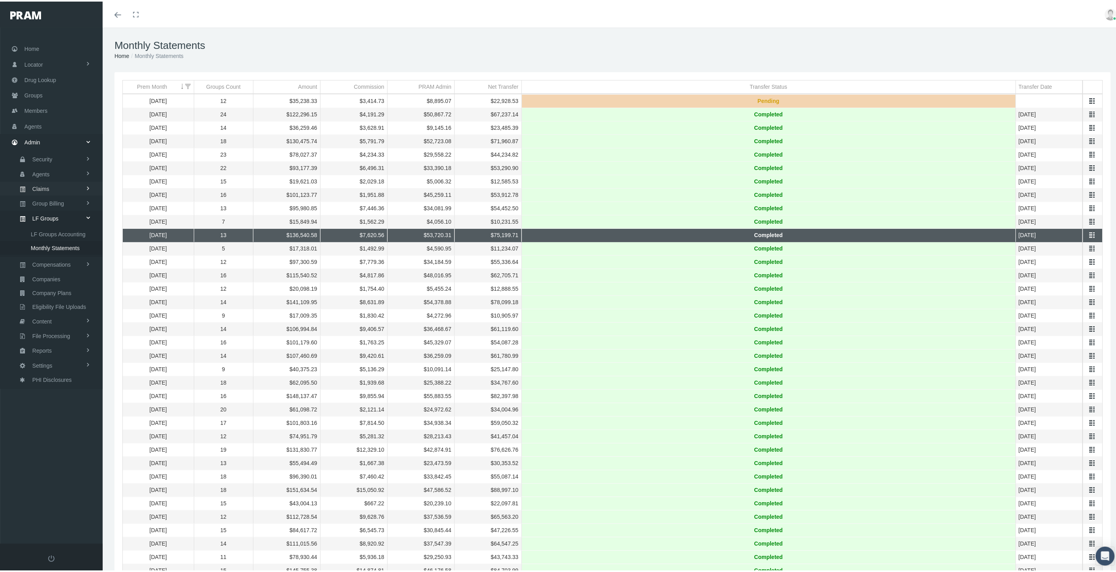  Describe the element at coordinates (42, 320) in the screenshot. I see `span: Content` at that location.